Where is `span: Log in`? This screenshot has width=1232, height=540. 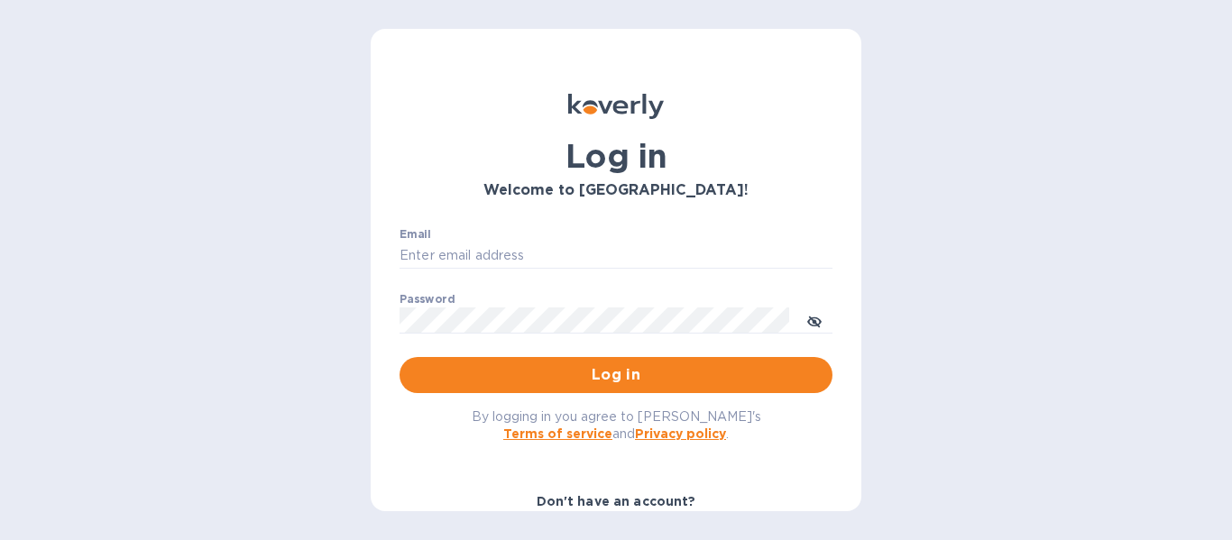
span: Log in is located at coordinates (616, 375).